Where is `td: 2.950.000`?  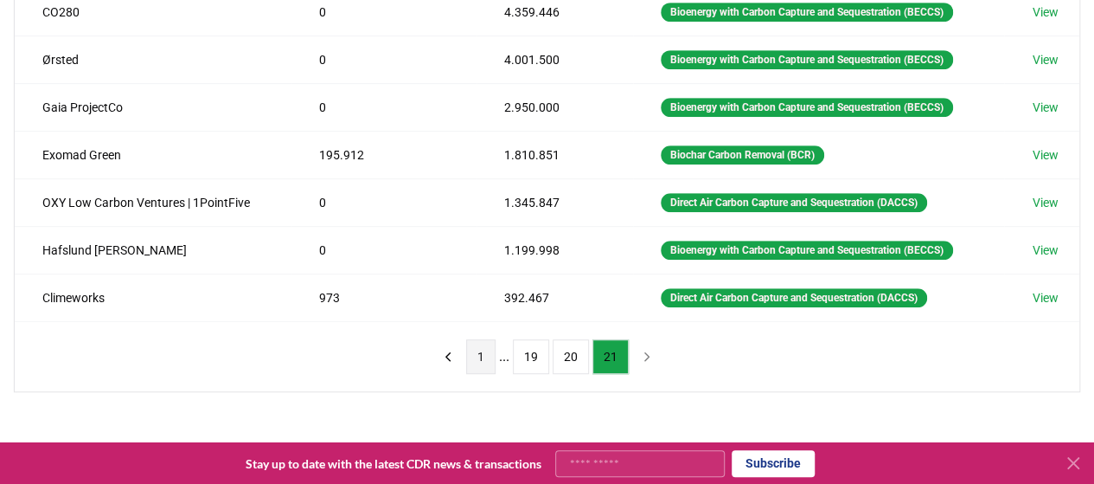
td: 2.950.000 is located at coordinates (555, 106).